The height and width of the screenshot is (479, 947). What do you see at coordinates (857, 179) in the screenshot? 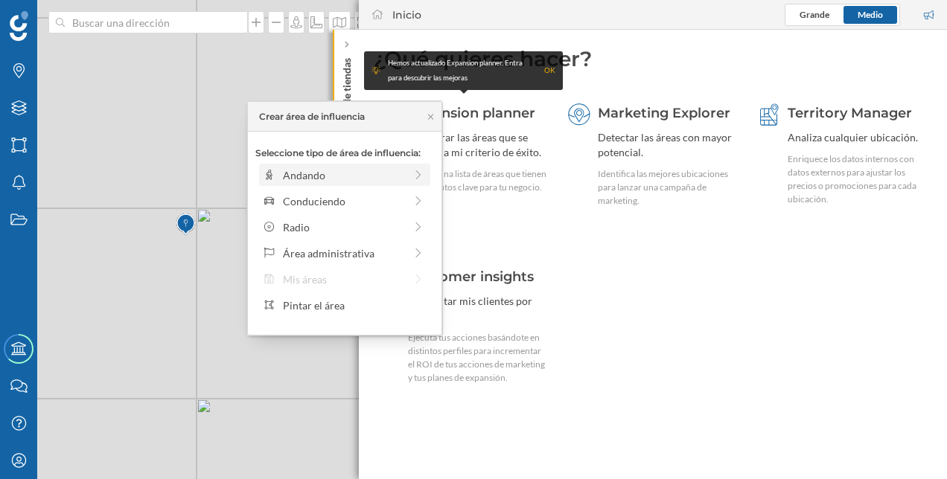
I see `div: Enriquece los datos internos con datos externos para ajustar los precios o promociones para cada ...` at bounding box center [857, 179].